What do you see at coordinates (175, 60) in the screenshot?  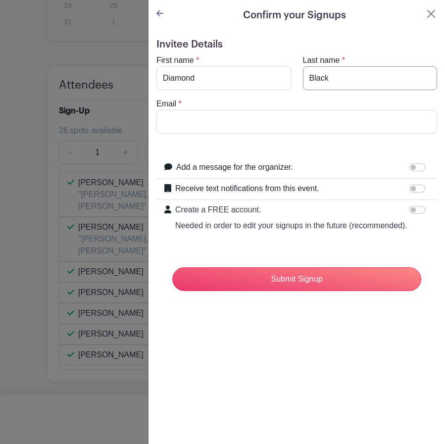 I see `label: First name` at bounding box center [175, 60].